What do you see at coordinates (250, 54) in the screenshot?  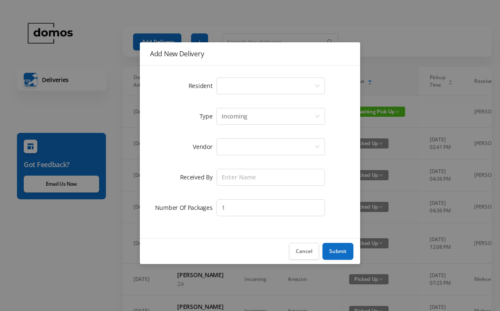 I see `div: Add New Delivery` at bounding box center [250, 54].